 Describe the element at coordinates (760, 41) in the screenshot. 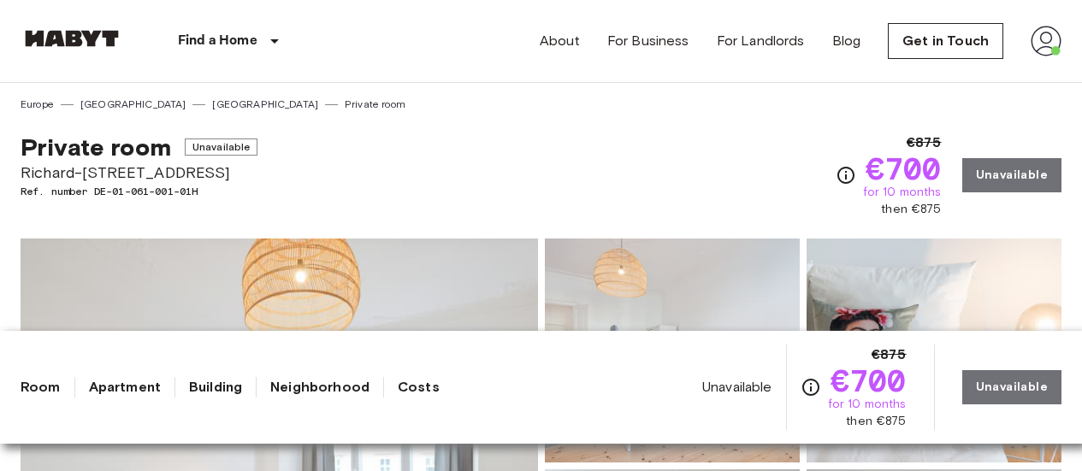

I see `a: For Landlords` at that location.